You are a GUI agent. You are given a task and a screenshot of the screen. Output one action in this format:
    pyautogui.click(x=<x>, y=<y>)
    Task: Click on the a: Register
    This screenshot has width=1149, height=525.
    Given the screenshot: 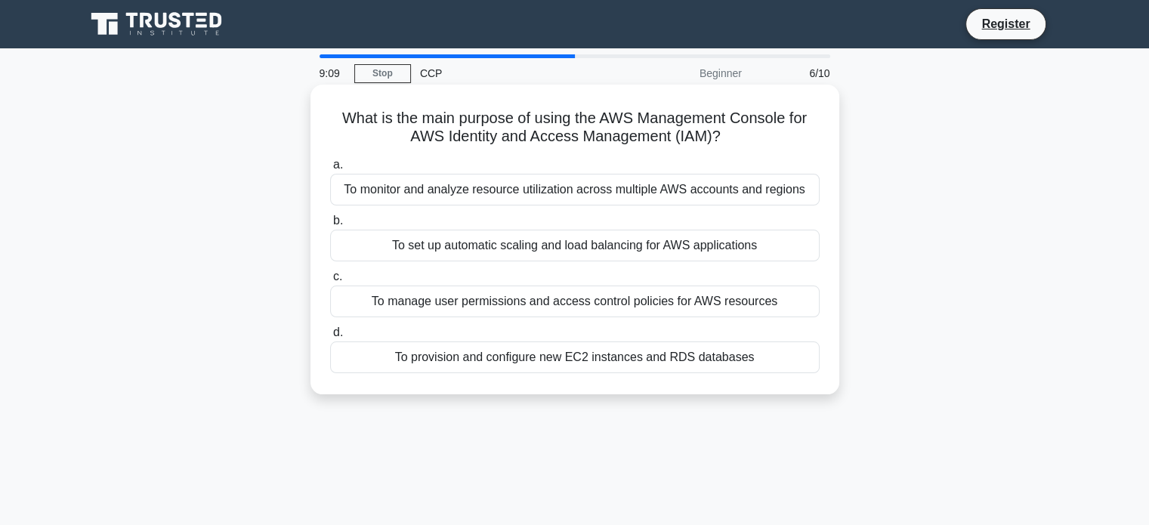 What is the action you would take?
    pyautogui.click(x=1006, y=23)
    